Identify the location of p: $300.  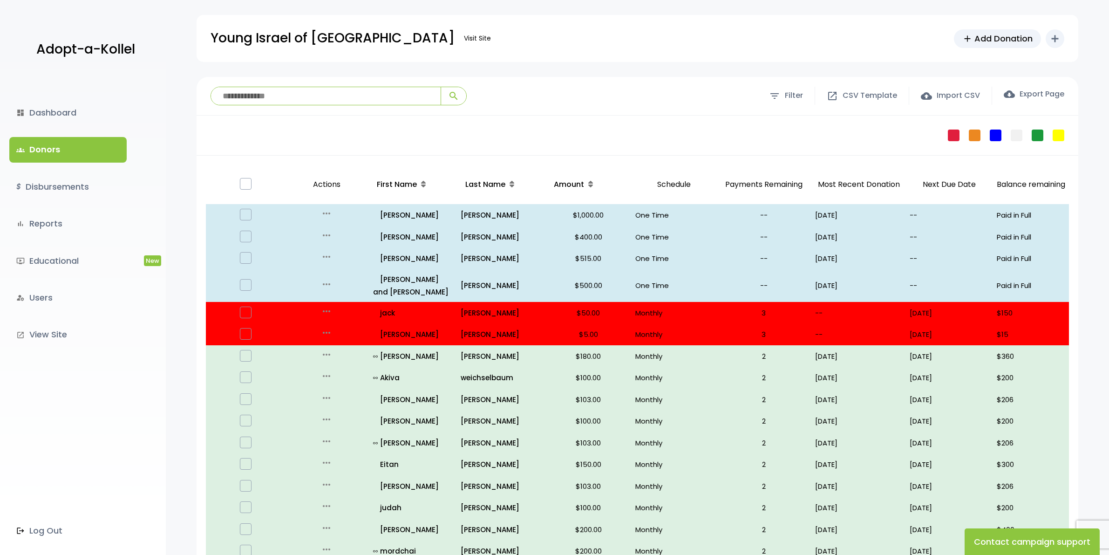
(1031, 464).